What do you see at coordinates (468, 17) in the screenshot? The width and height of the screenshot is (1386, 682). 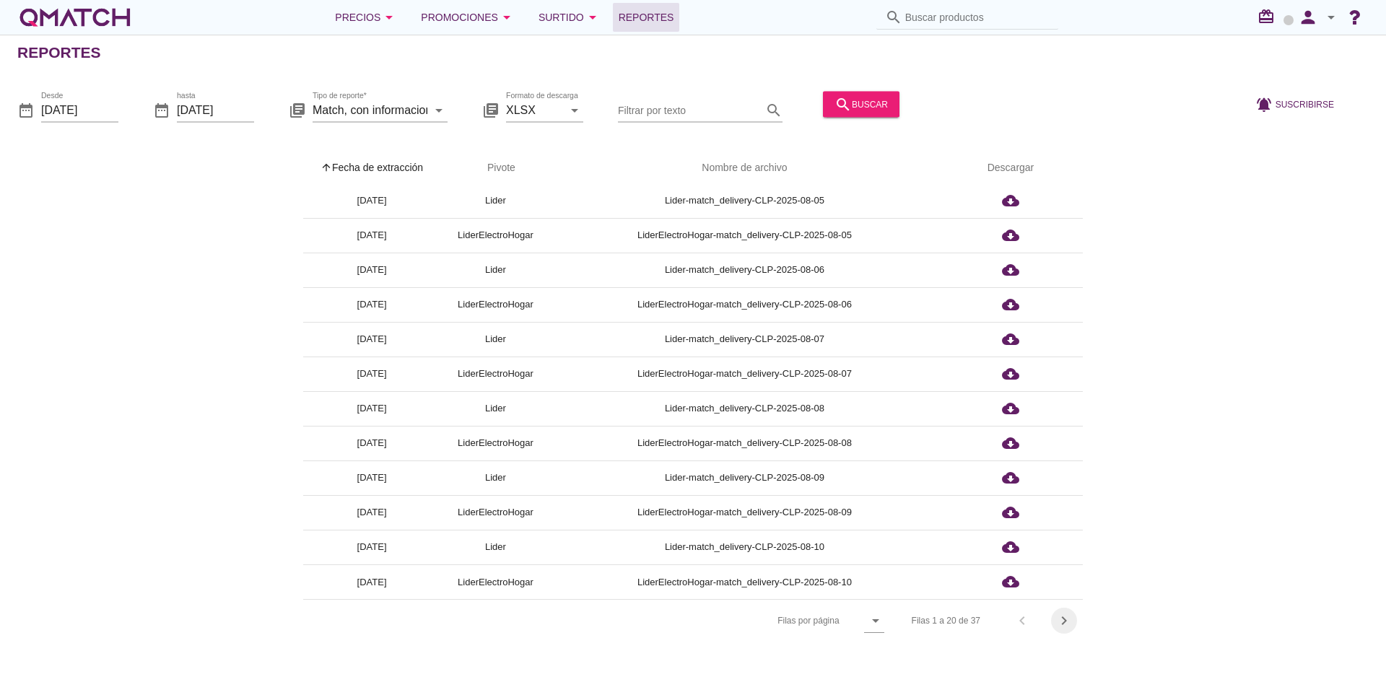 I see `button: Promociones` at bounding box center [468, 17].